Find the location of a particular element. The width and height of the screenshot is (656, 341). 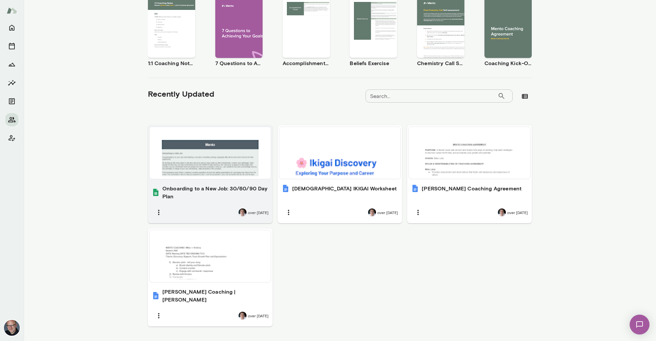

button: Members is located at coordinates (12, 120).